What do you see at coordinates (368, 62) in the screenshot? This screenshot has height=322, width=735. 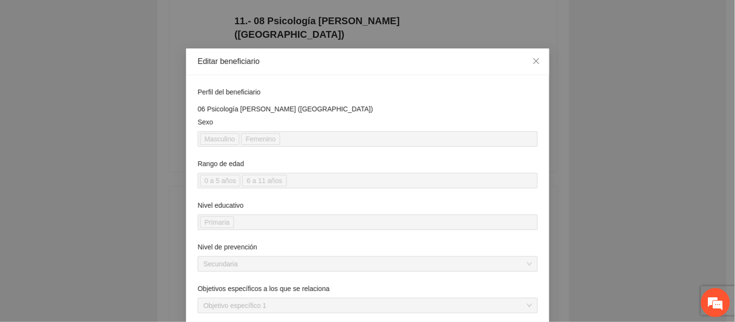 I see `div: Editar beneficiario` at bounding box center [368, 62].